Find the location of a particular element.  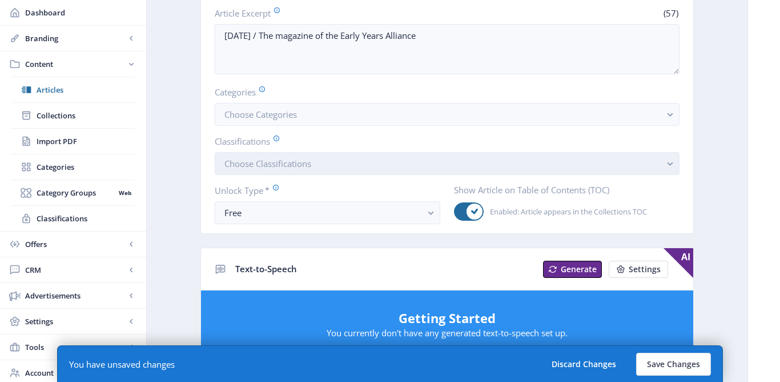

span: CRM is located at coordinates (75, 270).